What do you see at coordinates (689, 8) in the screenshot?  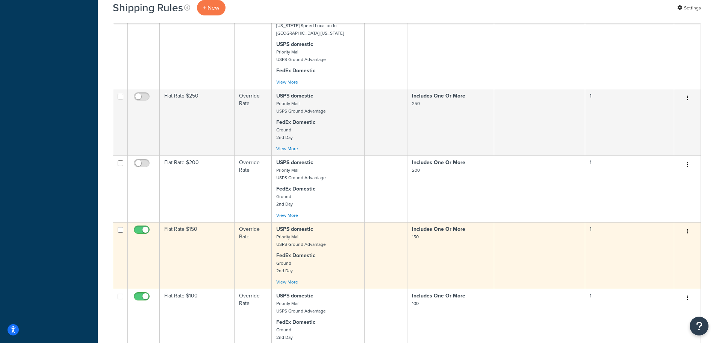 I see `a: Settings` at bounding box center [689, 8].